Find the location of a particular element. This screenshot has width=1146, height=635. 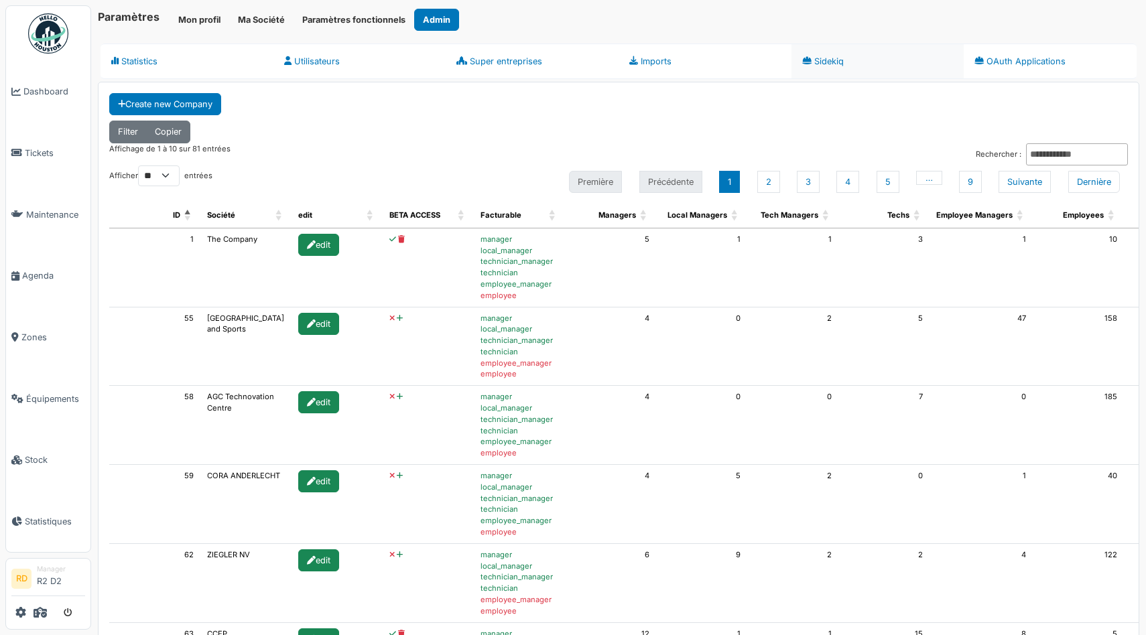

span: Zones is located at coordinates (53, 337).